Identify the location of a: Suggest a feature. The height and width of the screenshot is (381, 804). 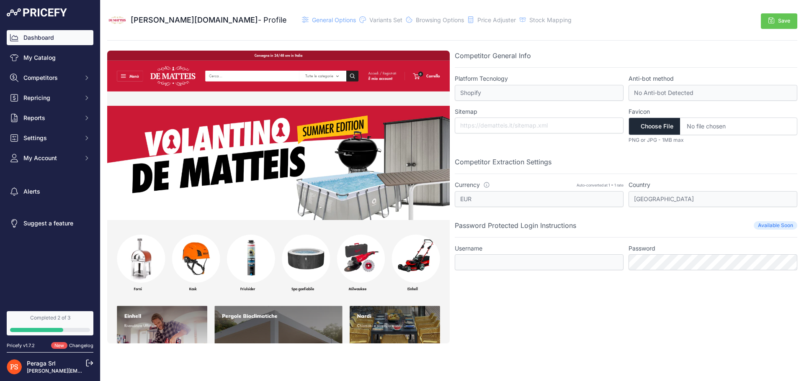
(50, 224).